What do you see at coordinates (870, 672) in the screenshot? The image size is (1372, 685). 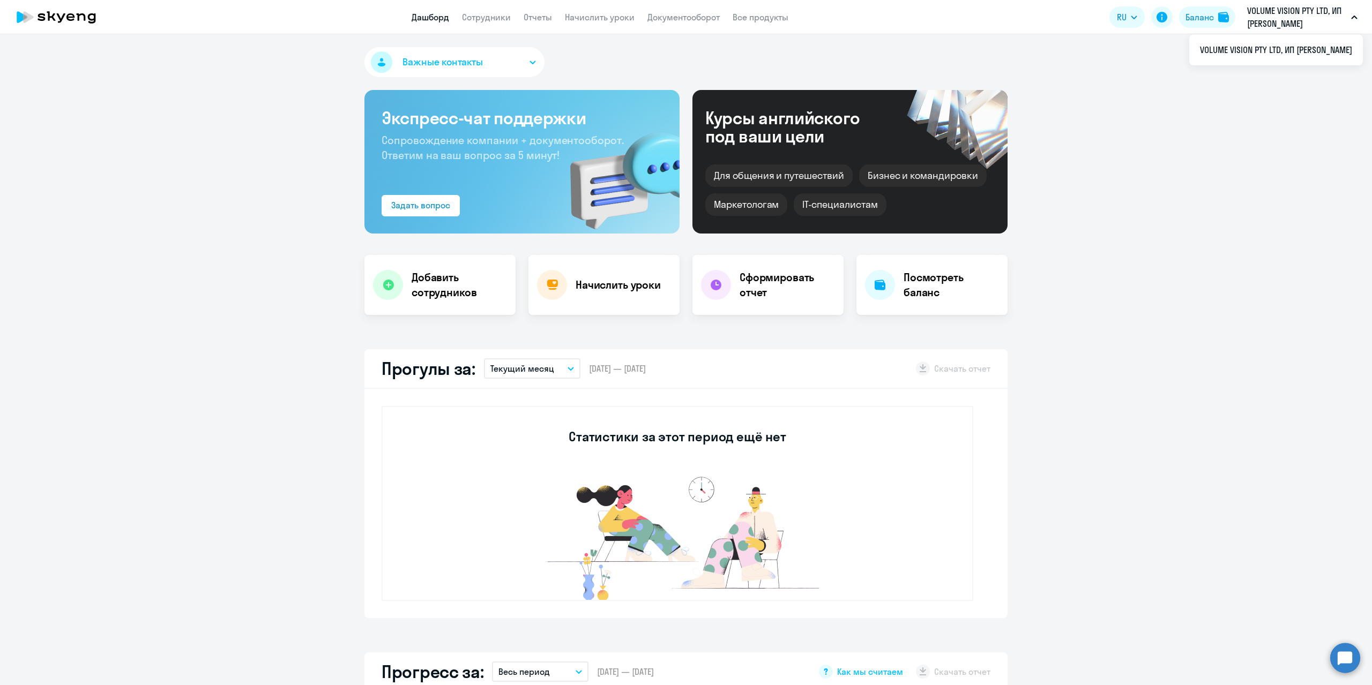 I see `span: Как мы считаем` at bounding box center [870, 672].